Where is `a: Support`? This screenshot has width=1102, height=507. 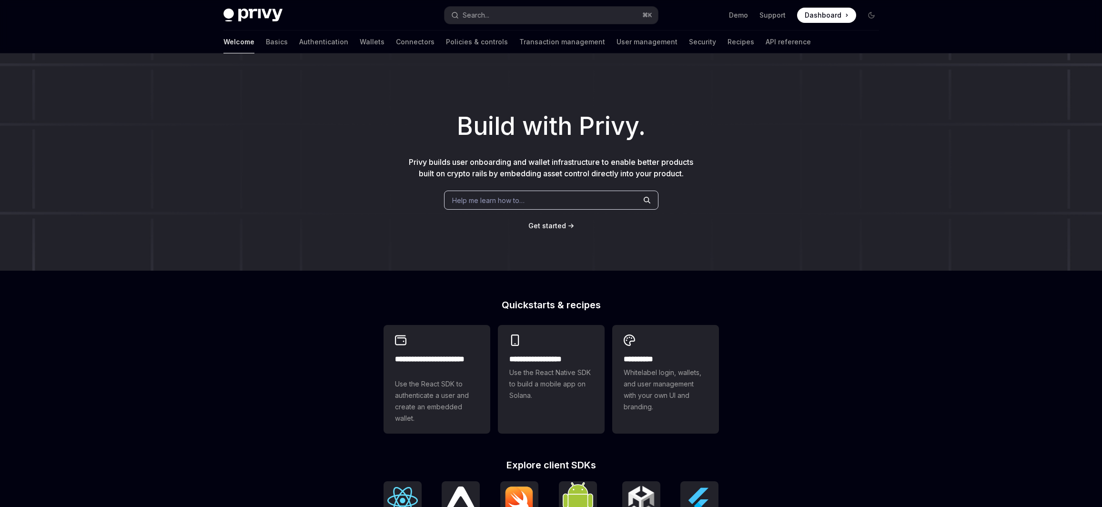
a: Support is located at coordinates (772, 15).